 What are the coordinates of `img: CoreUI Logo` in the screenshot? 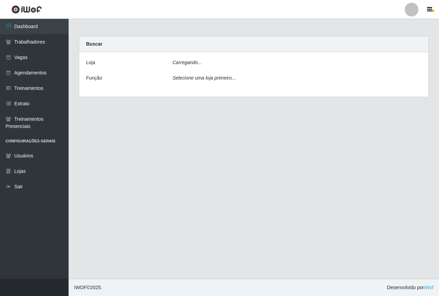 It's located at (26, 9).